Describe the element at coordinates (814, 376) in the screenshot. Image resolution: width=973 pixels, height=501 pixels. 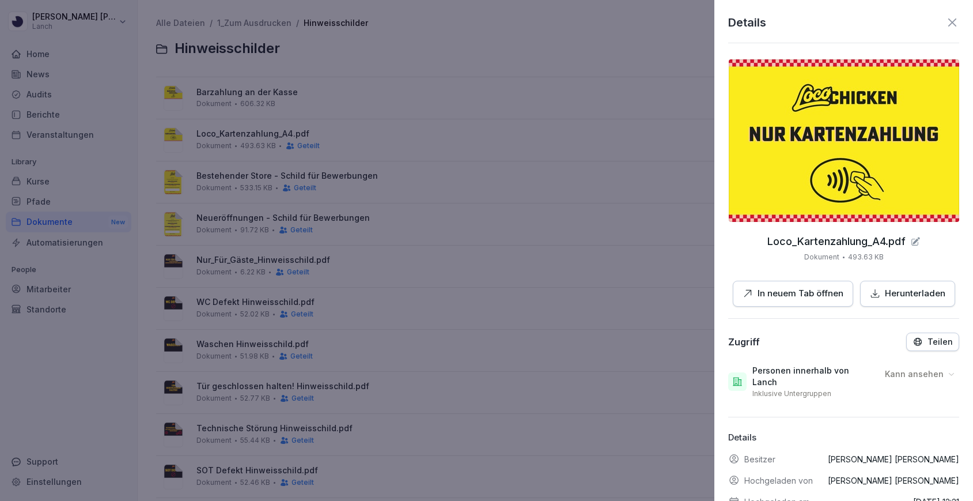
I see `p: Personen innerhalb von Lanch` at that location.